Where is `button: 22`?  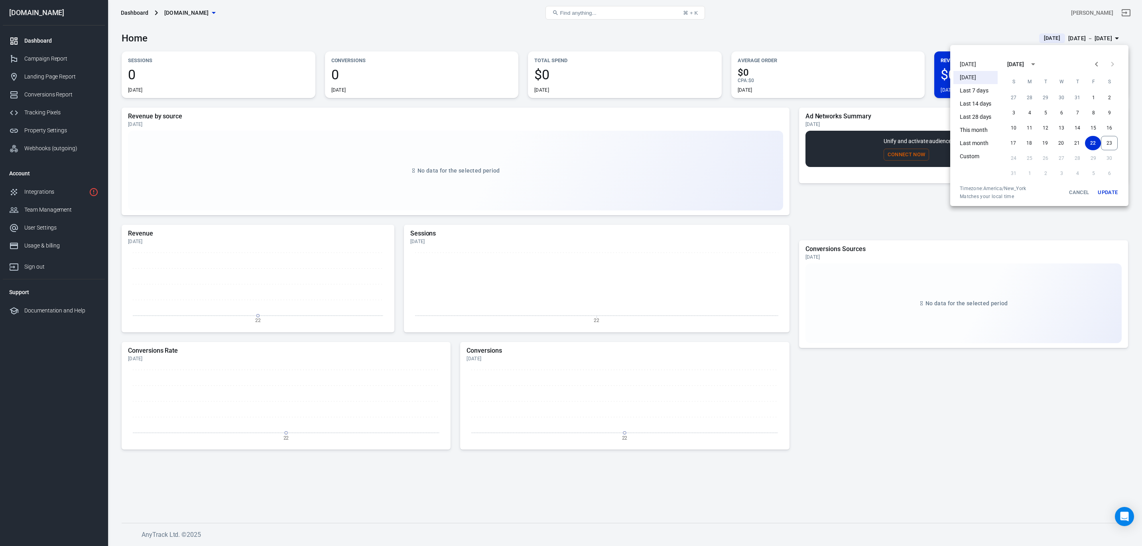 button: 22 is located at coordinates (1093, 143).